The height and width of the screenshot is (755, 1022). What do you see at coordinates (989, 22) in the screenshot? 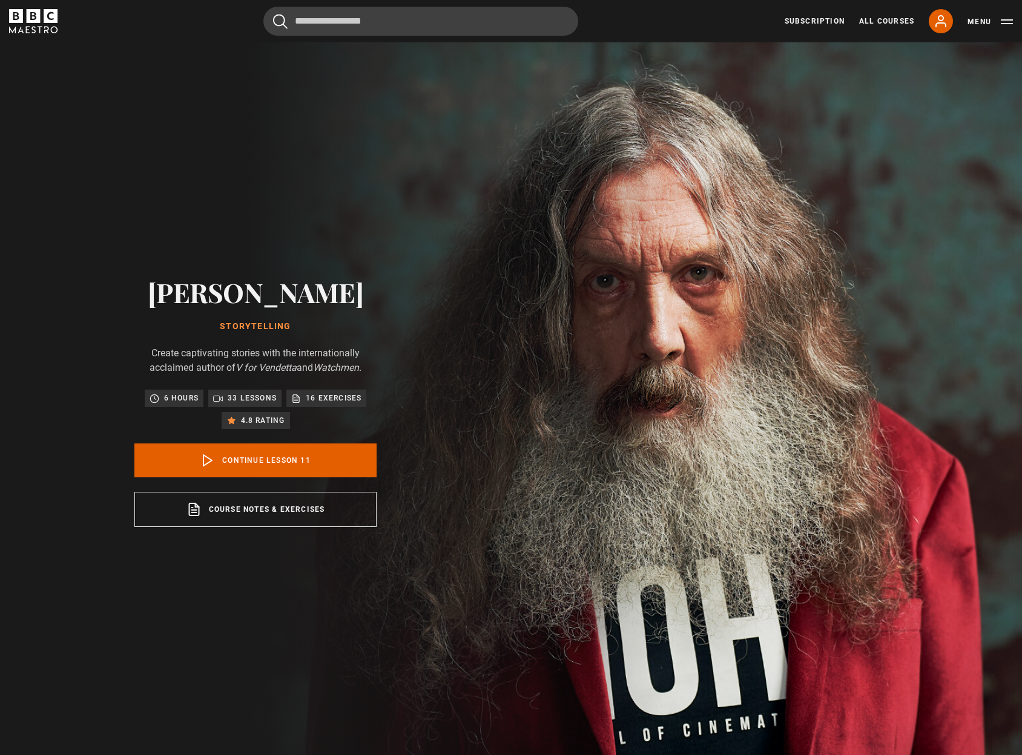
I see `button: Toggle navigation` at bounding box center [989, 22].